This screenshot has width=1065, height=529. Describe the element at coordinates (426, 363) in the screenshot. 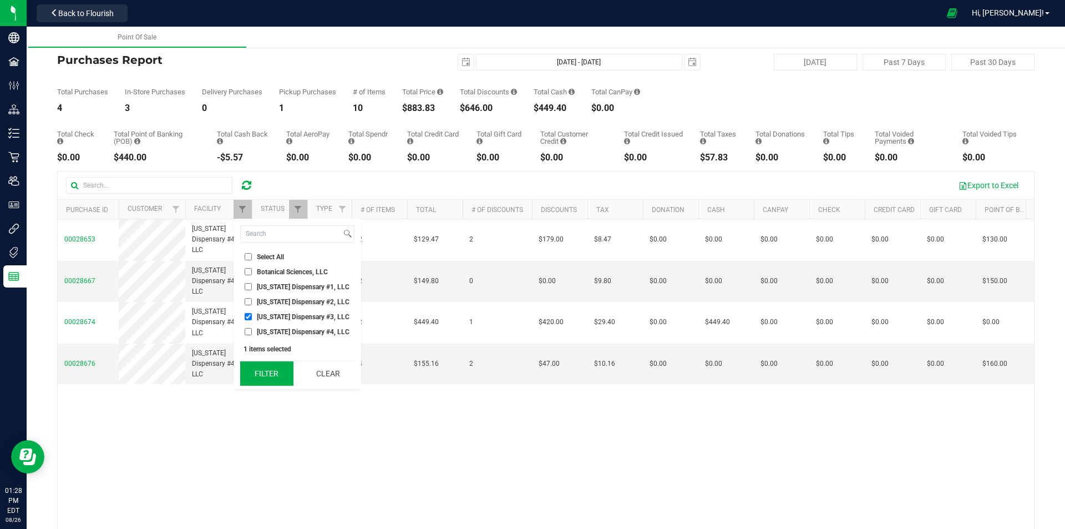

I see `span: $155.16` at that location.